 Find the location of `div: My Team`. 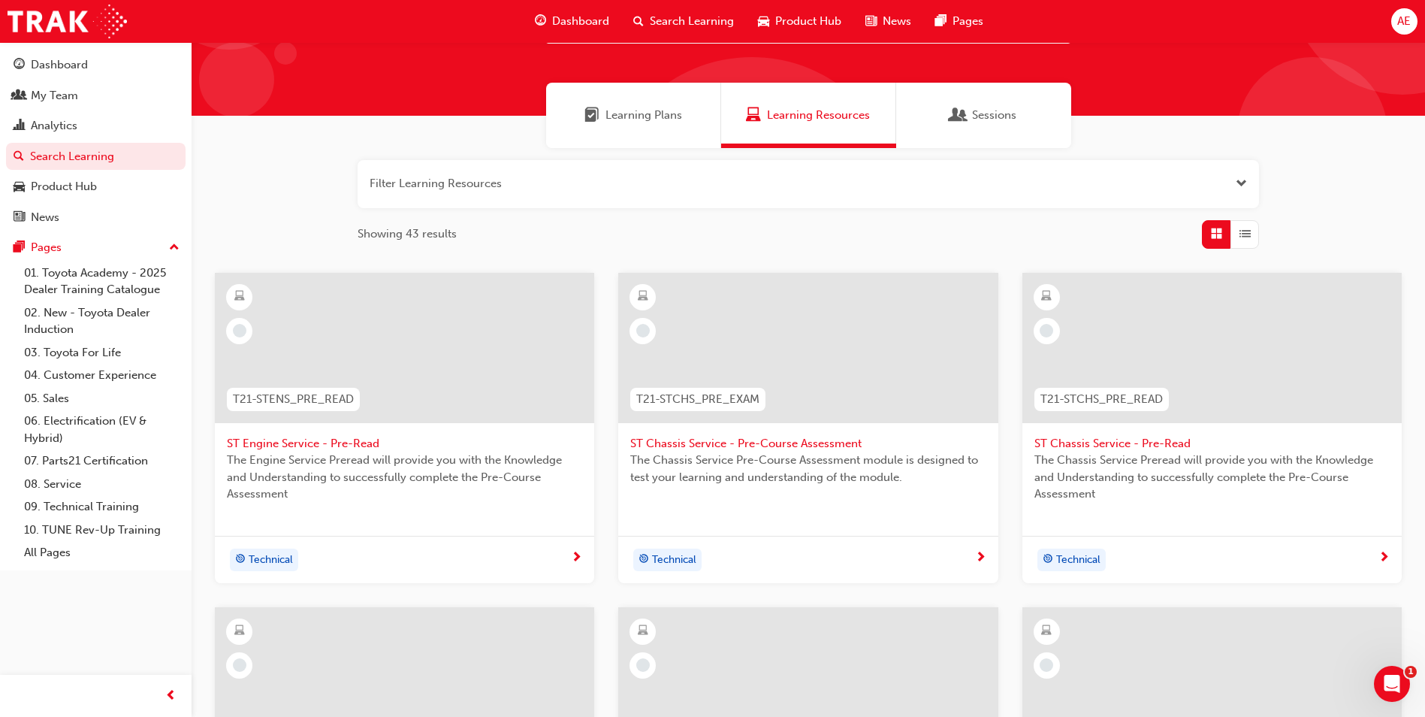

div: My Team is located at coordinates (54, 95).